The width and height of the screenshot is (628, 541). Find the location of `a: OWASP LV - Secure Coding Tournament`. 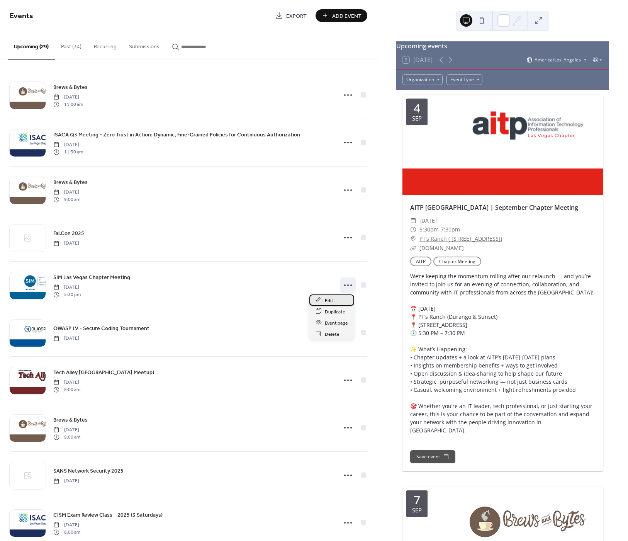

a: OWASP LV - Secure Coding Tournament is located at coordinates (101, 328).